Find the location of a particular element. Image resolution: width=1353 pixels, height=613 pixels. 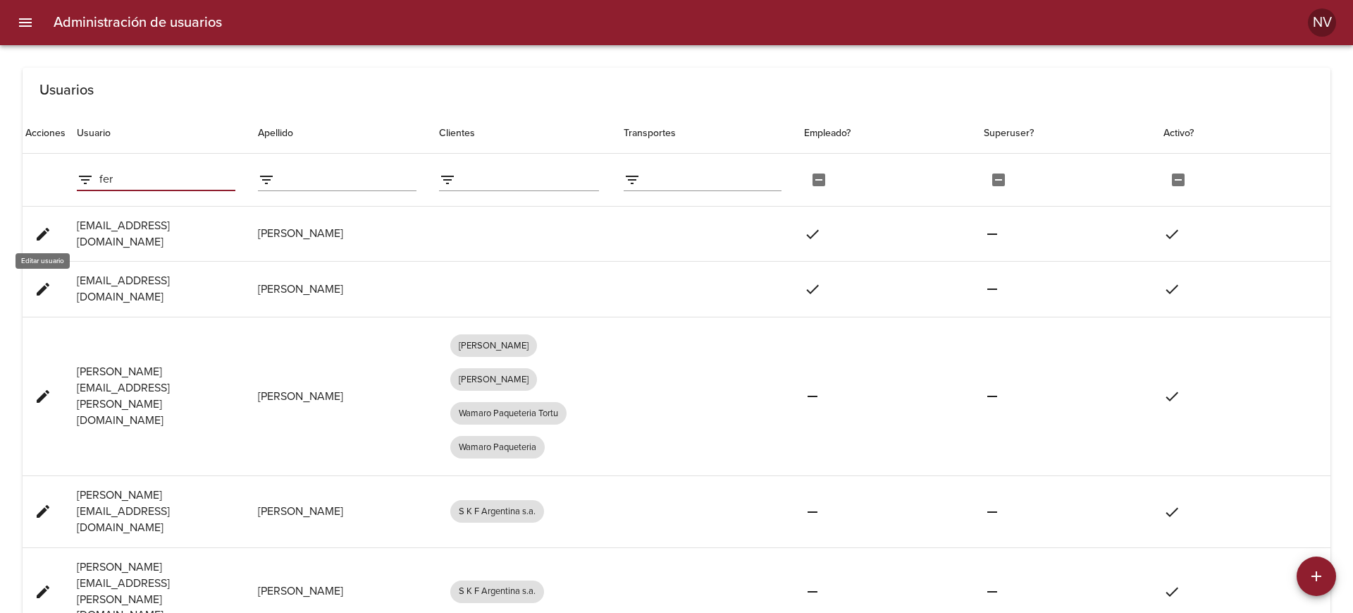

h6: Administración de usuarios is located at coordinates (137, 23).